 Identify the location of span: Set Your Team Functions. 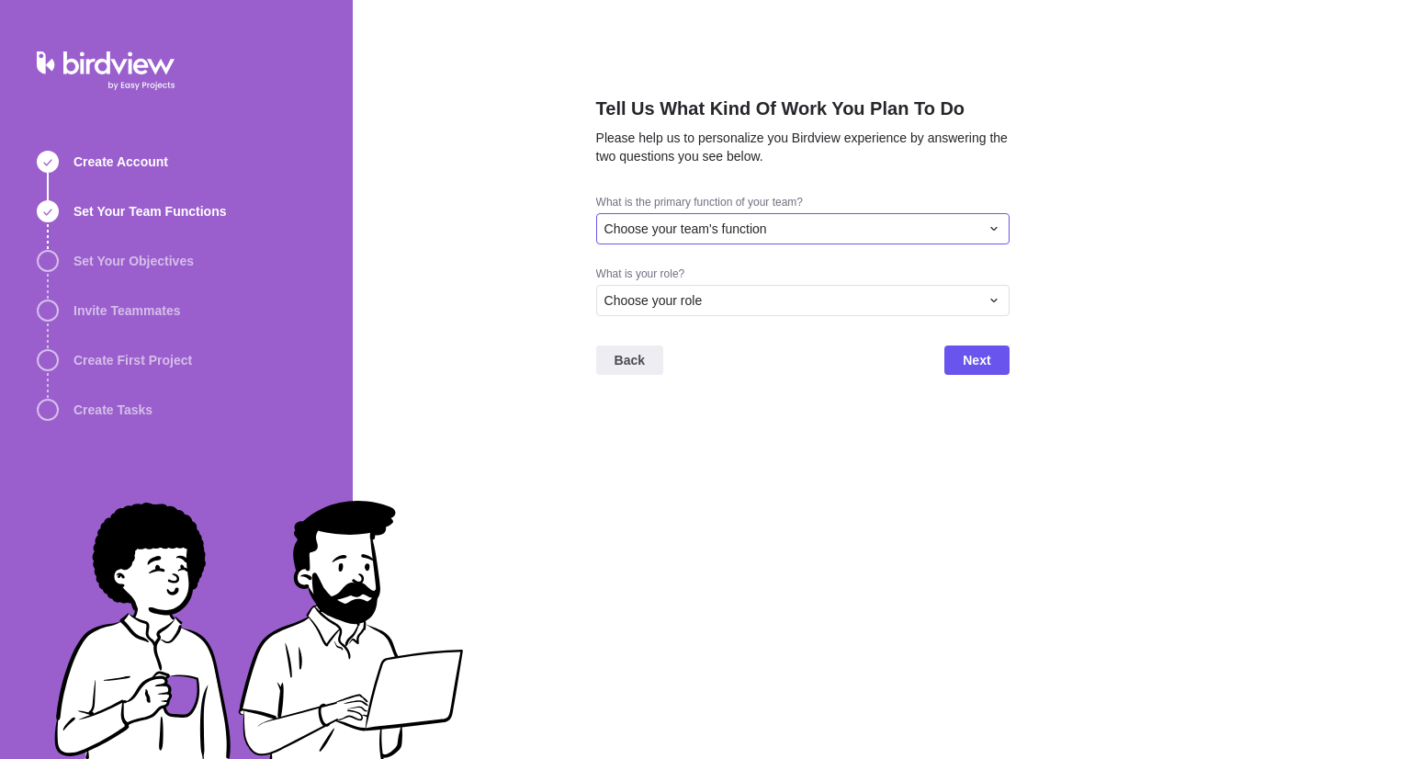
(150, 211).